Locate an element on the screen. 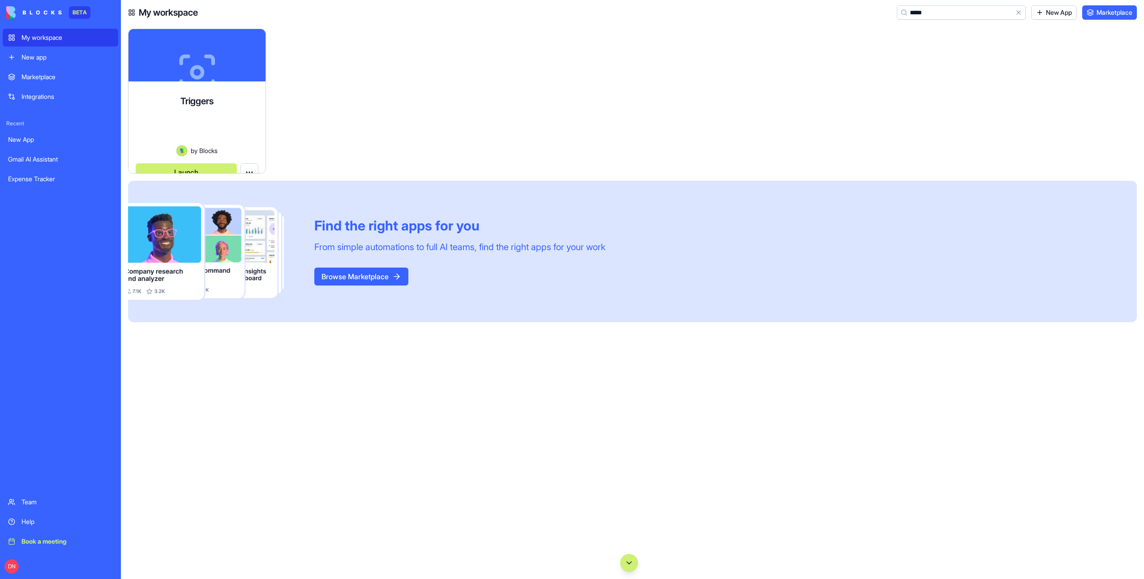 This screenshot has width=1144, height=579. div: New App is located at coordinates (60, 140).